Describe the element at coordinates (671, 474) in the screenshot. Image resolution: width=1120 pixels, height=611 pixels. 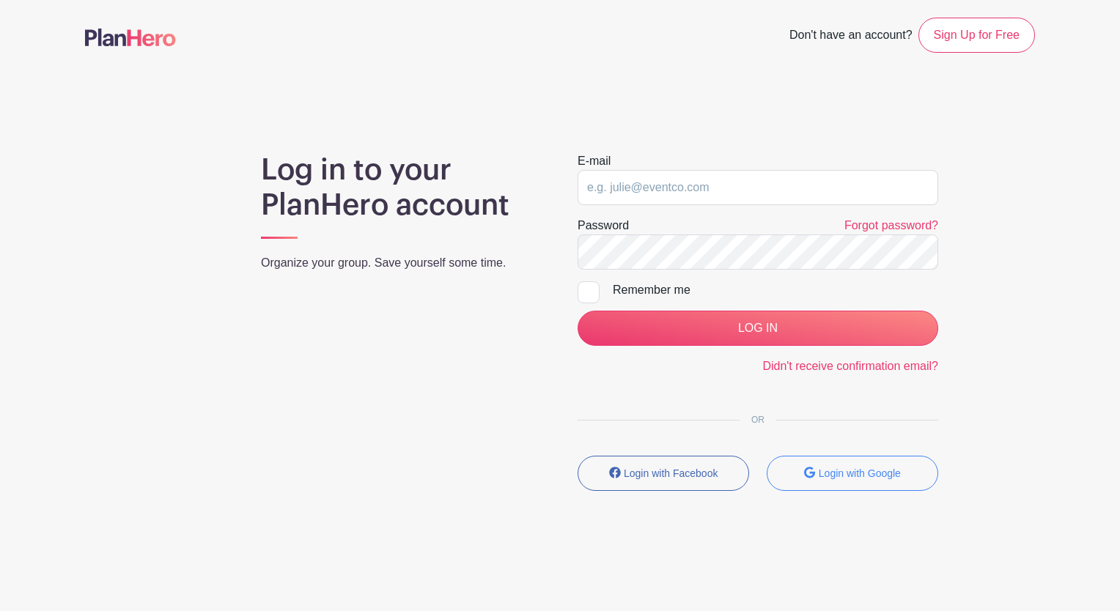
I see `small: Login with Facebook` at that location.